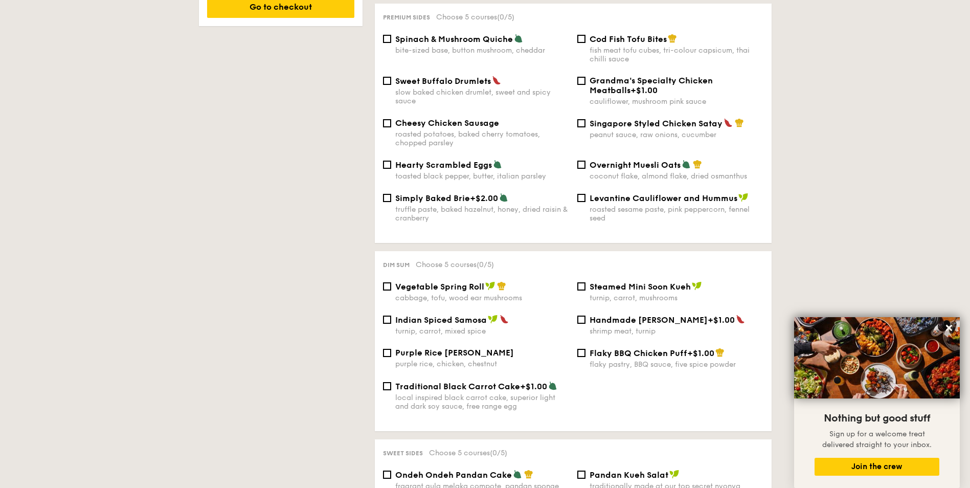 The width and height of the screenshot is (970, 488). What do you see at coordinates (387, 474) in the screenshot?
I see `input: Ondeh Ondeh Pandan Cakefragrant gula melaka compote, pandan sponge, dried coconut flakes` at bounding box center [387, 474].